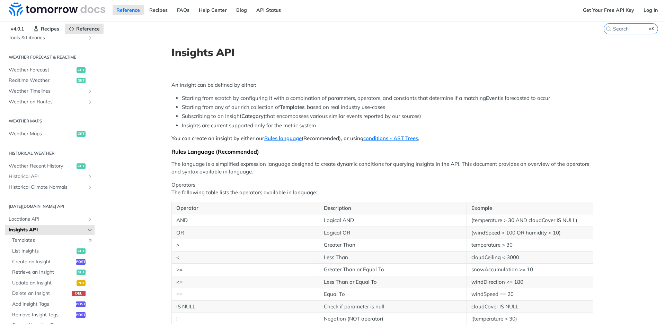  What do you see at coordinates (50, 121) in the screenshot?
I see `h2: Weather Maps` at bounding box center [50, 121].